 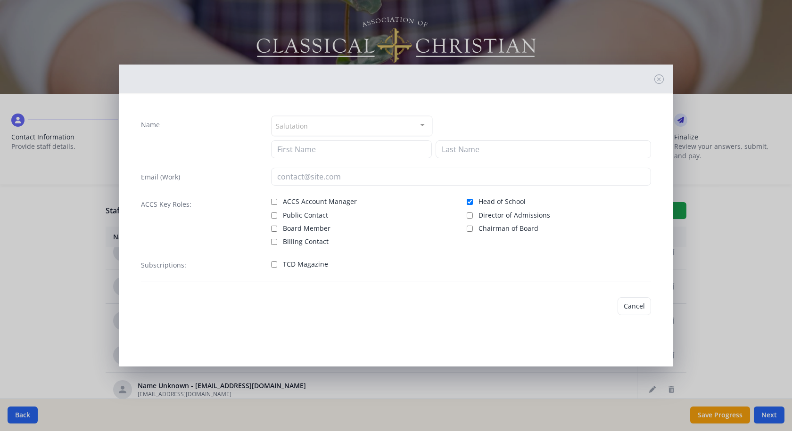 I want to click on label: Subscriptions:, so click(x=164, y=265).